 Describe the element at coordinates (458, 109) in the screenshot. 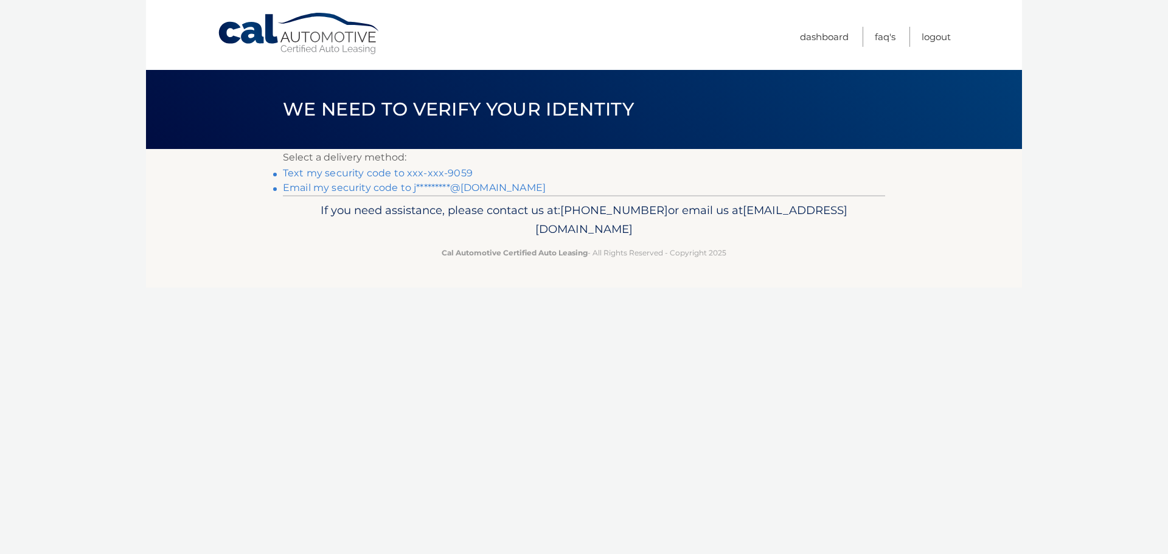

I see `span: We need to verify your identity` at that location.